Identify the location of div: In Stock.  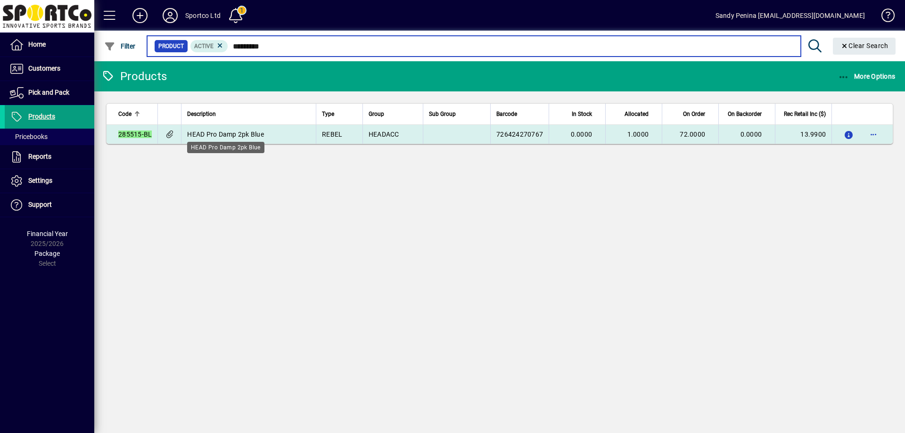
(578, 114).